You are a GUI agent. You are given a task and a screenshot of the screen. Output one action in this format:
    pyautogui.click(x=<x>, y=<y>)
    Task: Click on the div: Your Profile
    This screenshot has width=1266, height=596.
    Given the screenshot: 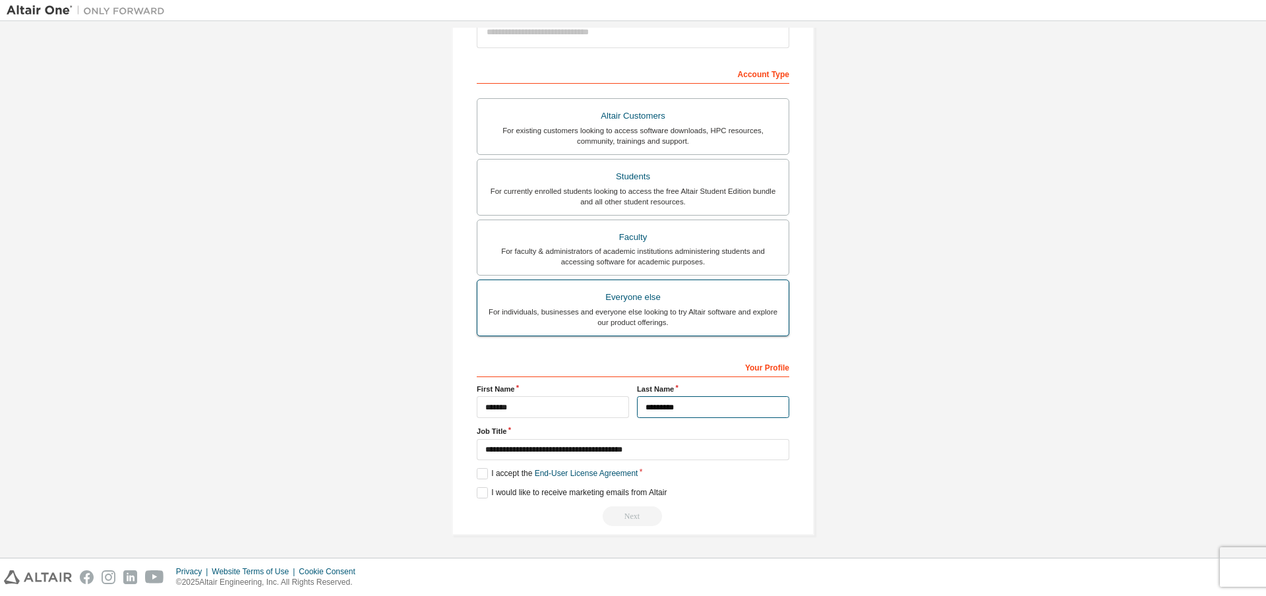 What is the action you would take?
    pyautogui.click(x=633, y=367)
    